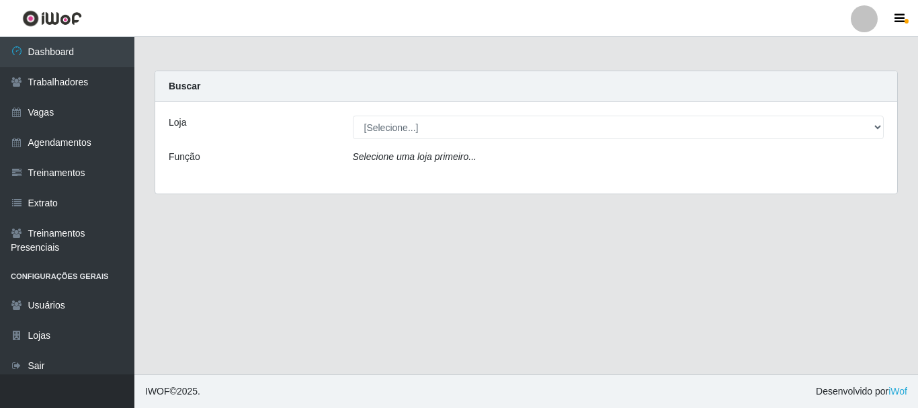  Describe the element at coordinates (157, 391) in the screenshot. I see `span: IWOF` at that location.